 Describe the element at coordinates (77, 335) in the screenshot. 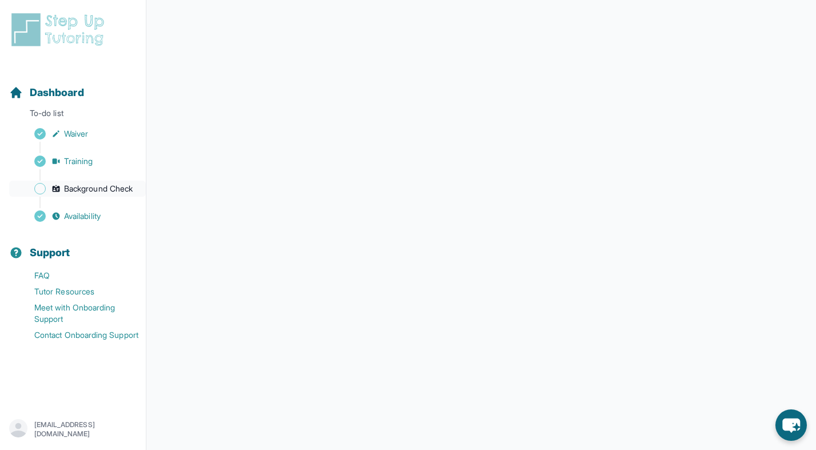

I see `a: Contact Onboarding Support` at that location.